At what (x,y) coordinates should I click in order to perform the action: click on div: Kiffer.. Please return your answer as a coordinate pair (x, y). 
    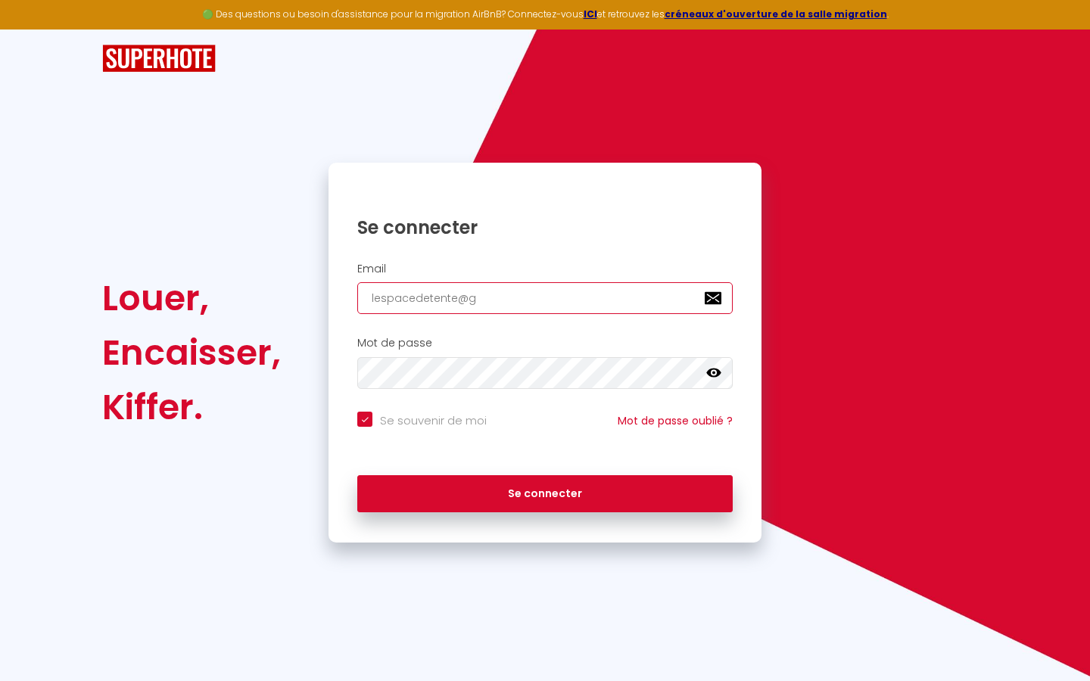
    Looking at the image, I should click on (191, 407).